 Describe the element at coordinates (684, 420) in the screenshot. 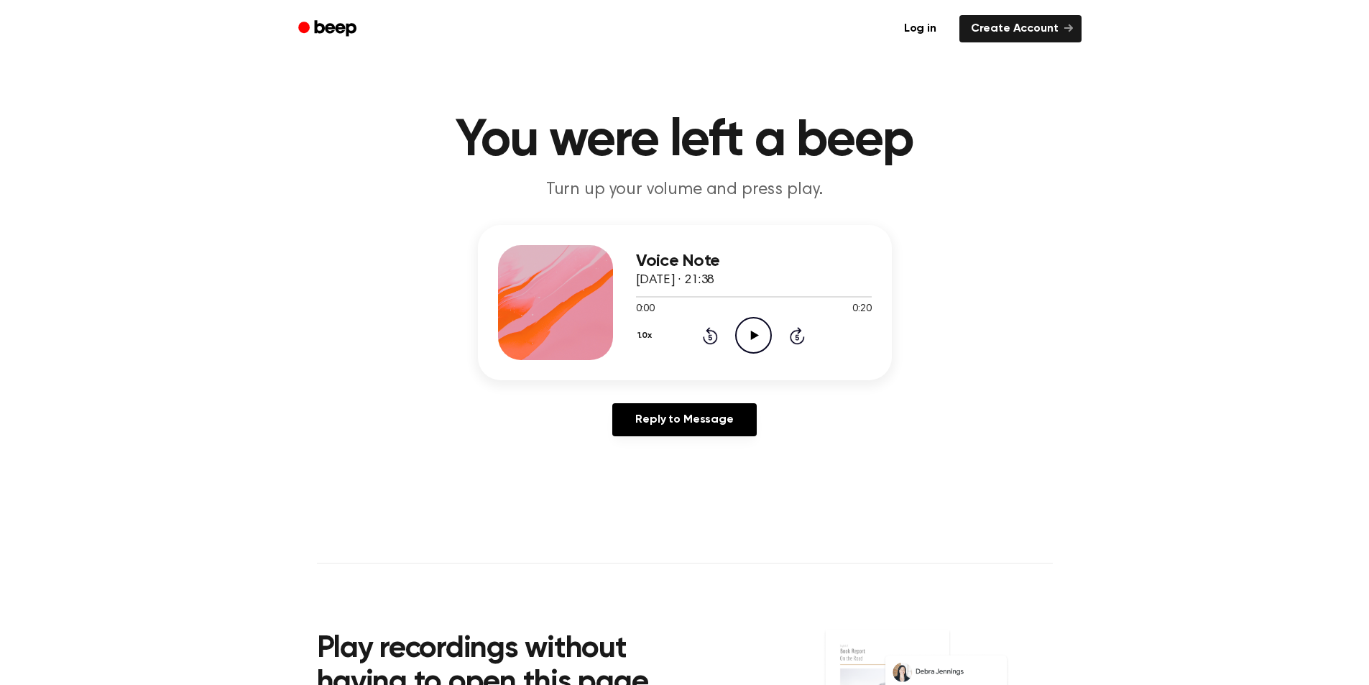

I see `a: Reply to Message` at that location.